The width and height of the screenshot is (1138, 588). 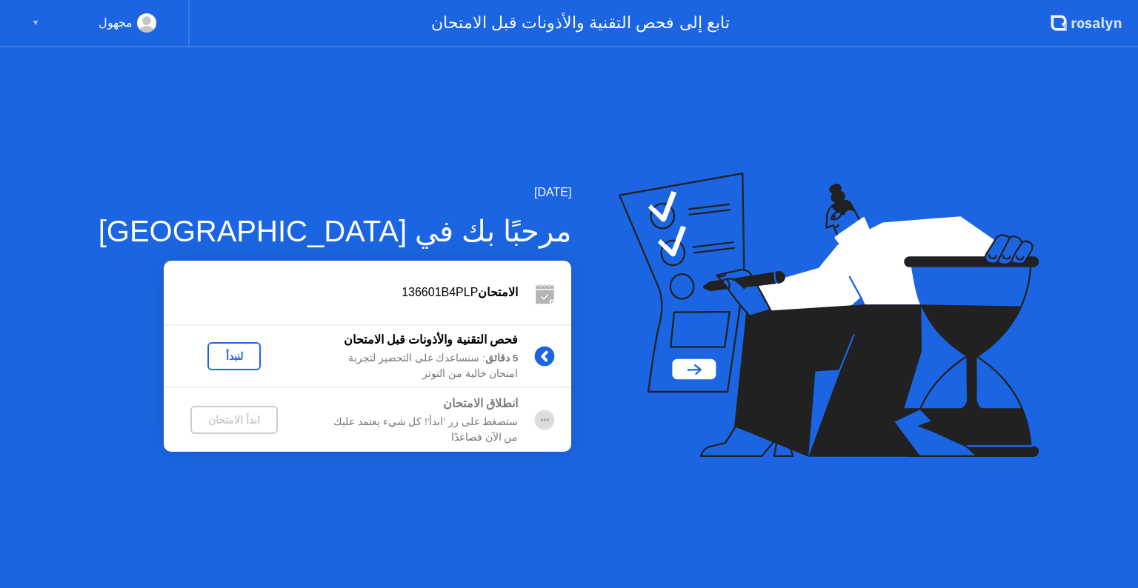 I want to click on div: مجهول, so click(x=116, y=23).